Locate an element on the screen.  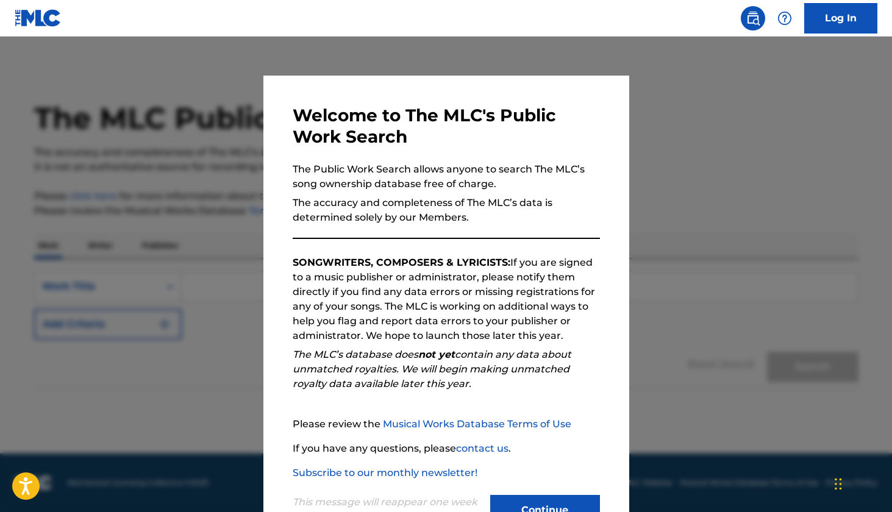
div: Drag is located at coordinates (839, 484).